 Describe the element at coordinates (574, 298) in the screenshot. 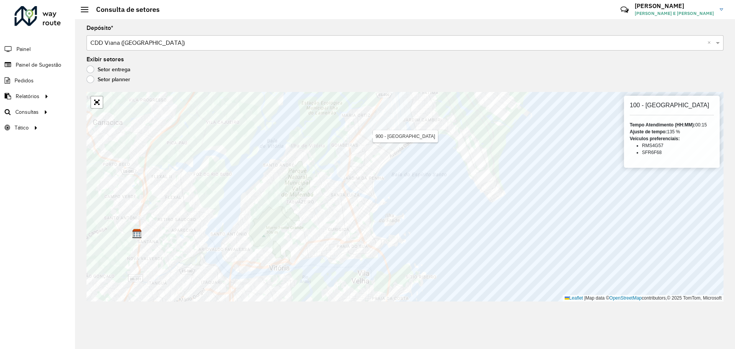

I see `a: Leaflet` at that location.